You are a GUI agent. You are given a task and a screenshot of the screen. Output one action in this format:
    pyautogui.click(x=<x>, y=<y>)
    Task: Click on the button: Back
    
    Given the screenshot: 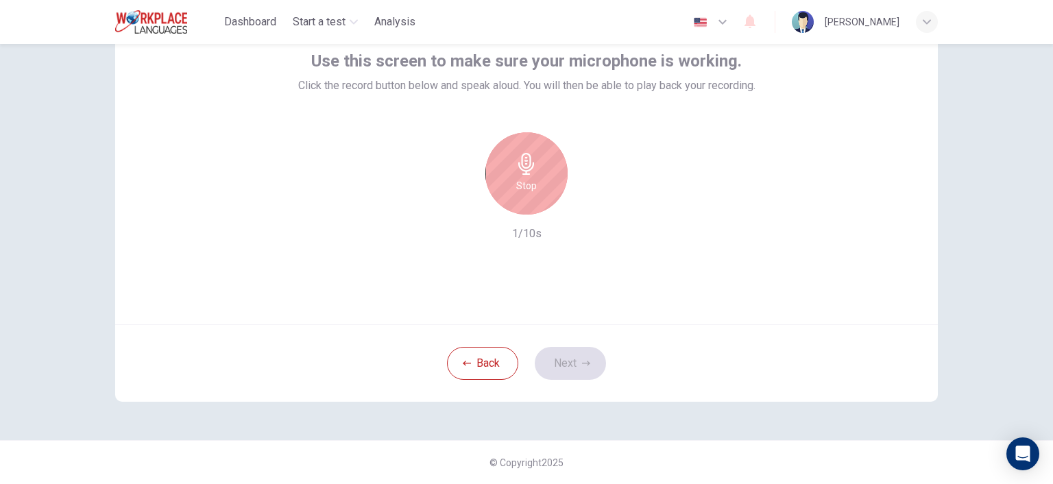 What is the action you would take?
    pyautogui.click(x=483, y=363)
    